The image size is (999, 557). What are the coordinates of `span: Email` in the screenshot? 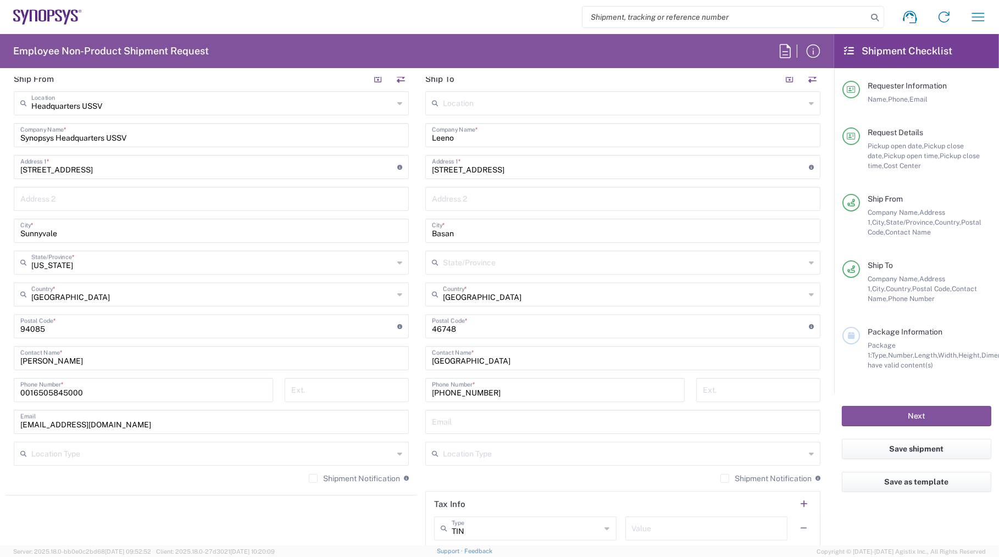 It's located at (919, 99).